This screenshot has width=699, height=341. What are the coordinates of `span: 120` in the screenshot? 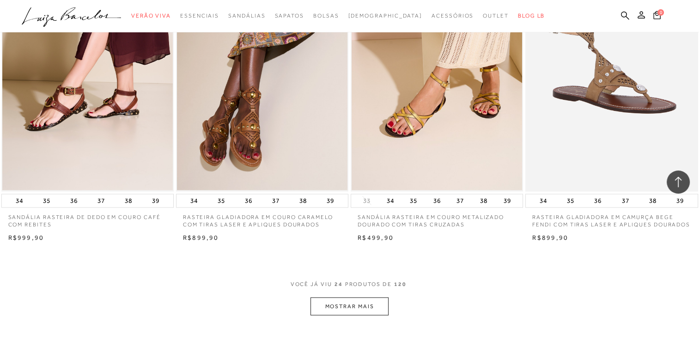 It's located at (400, 288).